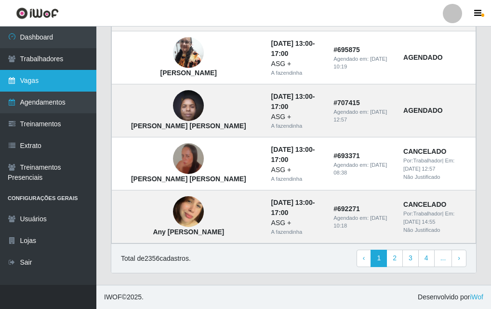 The width and height of the screenshot is (491, 309). Describe the element at coordinates (346, 103) in the screenshot. I see `strong: # 707415` at that location.